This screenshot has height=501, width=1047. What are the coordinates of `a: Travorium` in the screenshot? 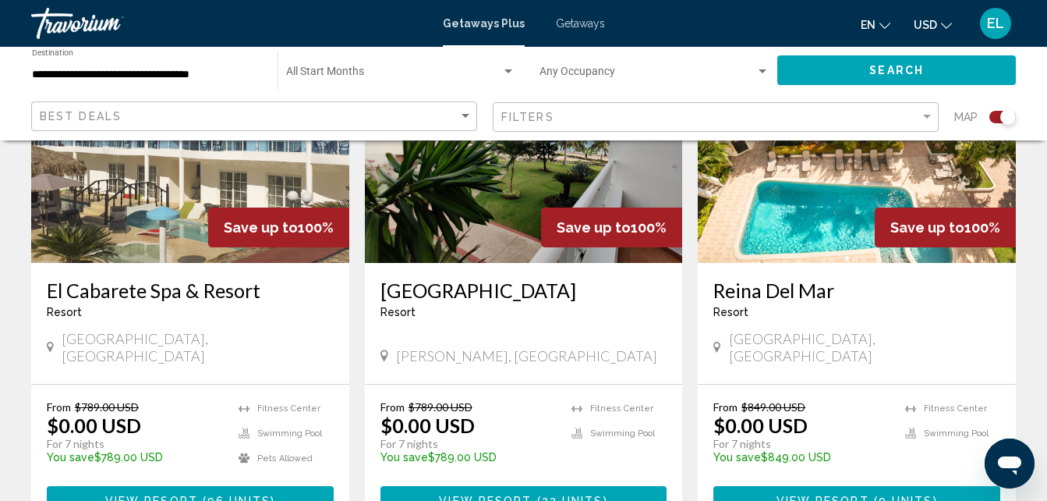 It's located at (229, 23).